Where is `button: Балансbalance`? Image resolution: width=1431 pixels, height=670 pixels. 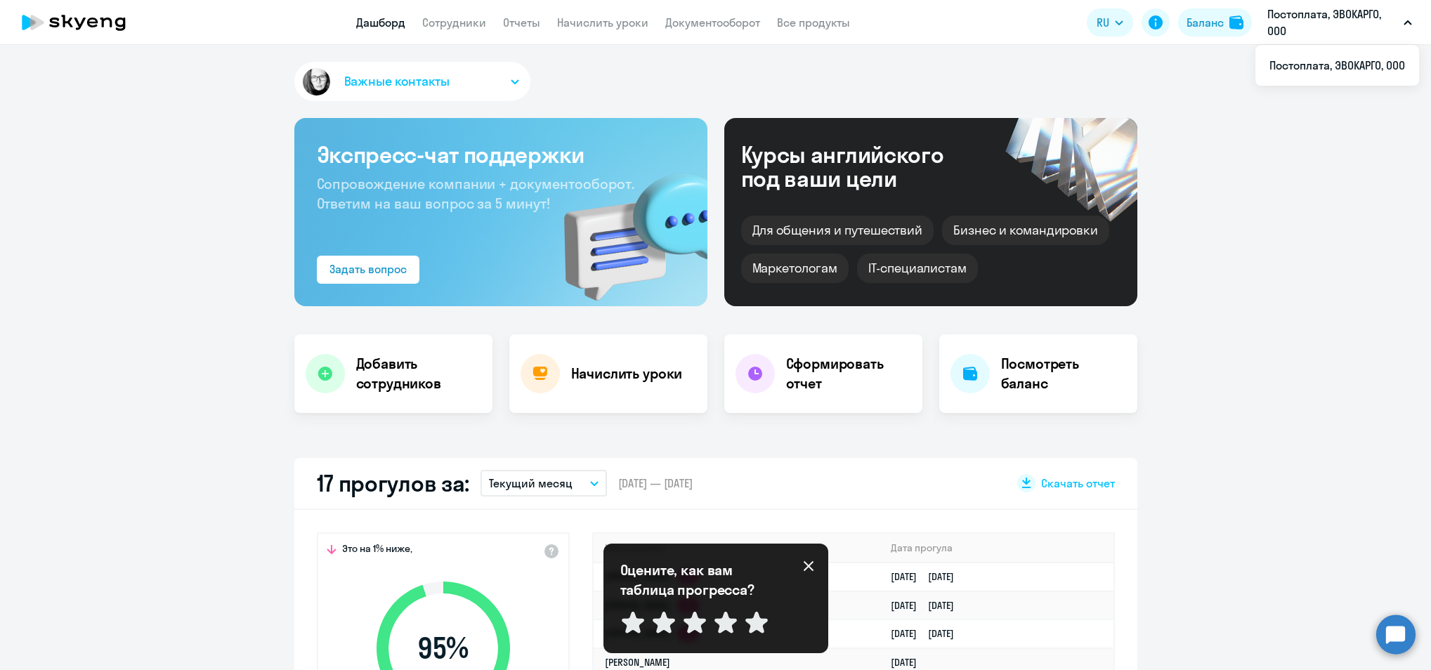
button: Балансbalance is located at coordinates (1214, 22).